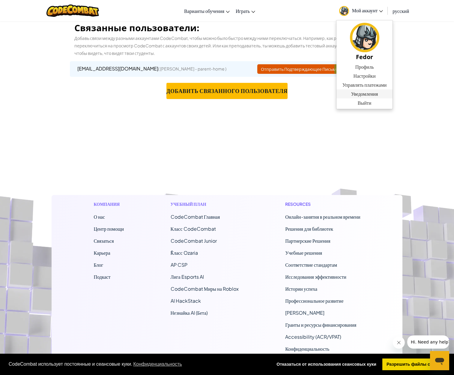 The image size is (454, 375). Describe the element at coordinates (227, 28) in the screenshot. I see `h3: Связанные пользователи:` at that location.